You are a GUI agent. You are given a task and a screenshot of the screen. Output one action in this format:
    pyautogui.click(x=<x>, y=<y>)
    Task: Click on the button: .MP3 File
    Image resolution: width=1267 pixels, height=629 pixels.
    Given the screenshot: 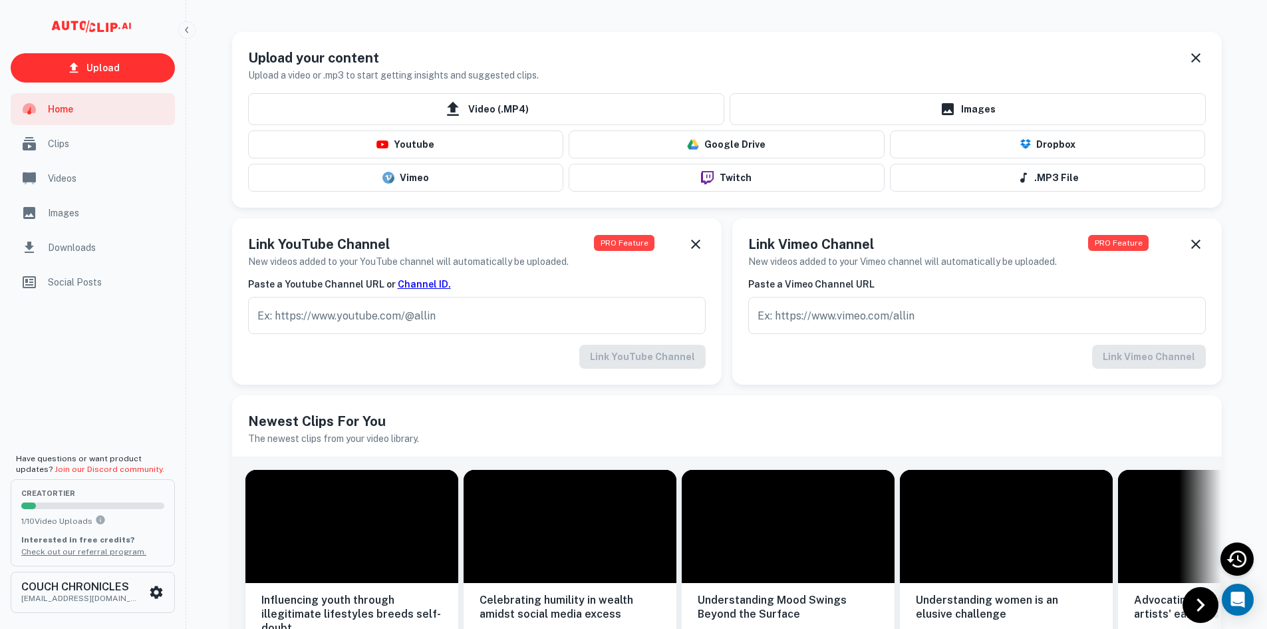 What is the action you would take?
    pyautogui.click(x=1048, y=178)
    